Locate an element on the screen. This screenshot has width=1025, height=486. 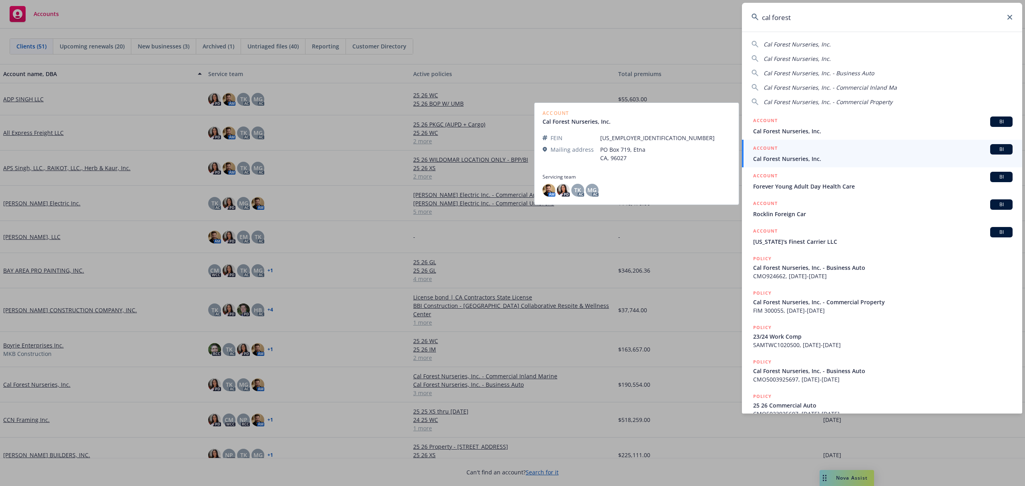
span: Cal Forest Nurseries, Inc. - Commercial Inland Ma is located at coordinates (830, 87).